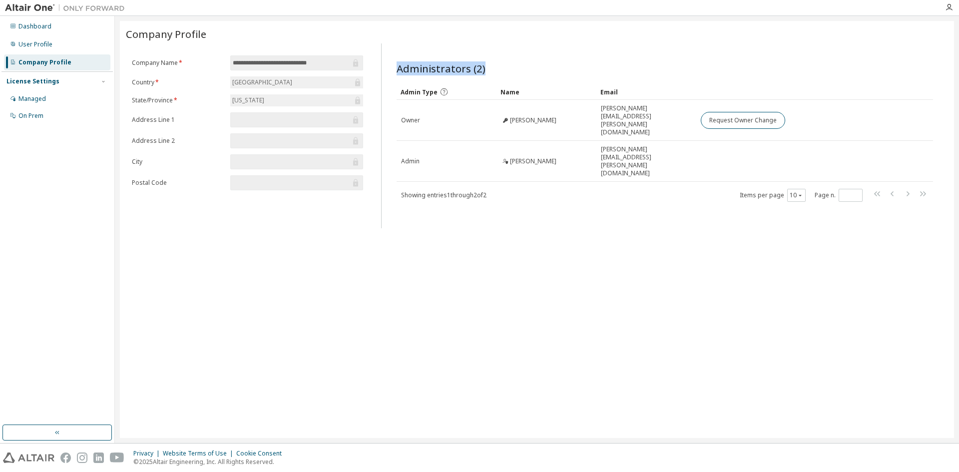 The height and width of the screenshot is (472, 959). I want to click on div: User Profile, so click(35, 44).